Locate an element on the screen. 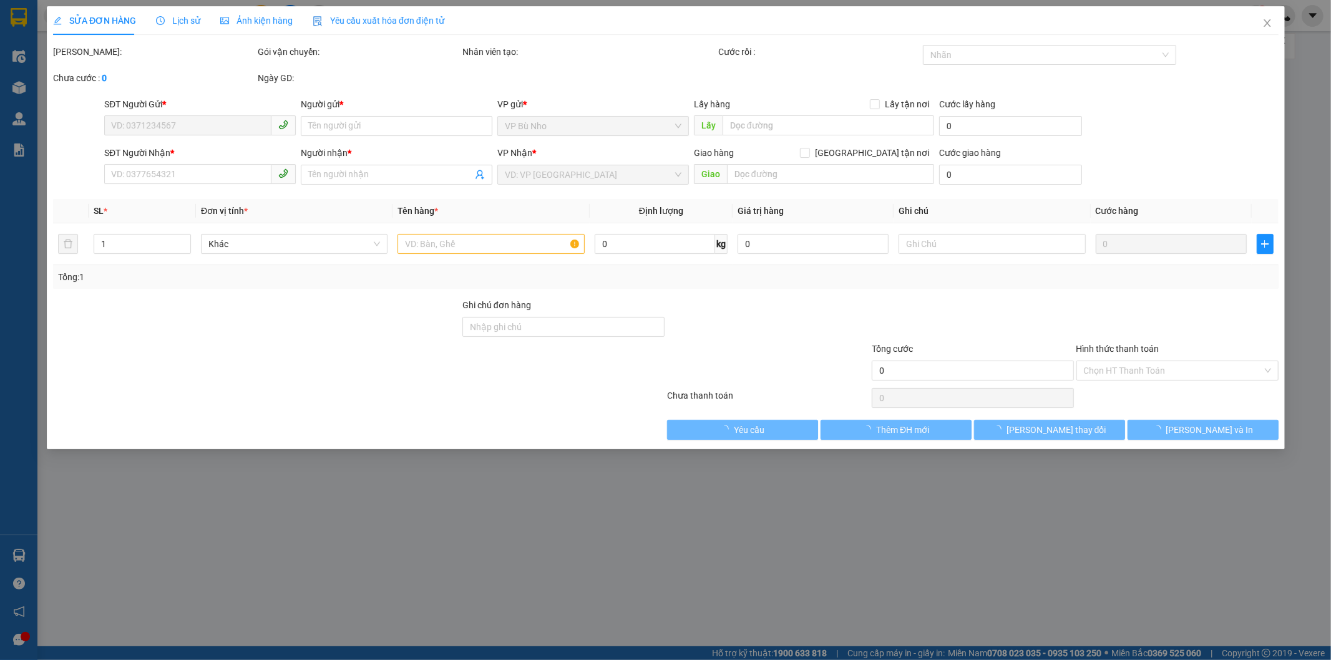 This screenshot has width=1331, height=660. span: Tổng cước is located at coordinates (892, 349).